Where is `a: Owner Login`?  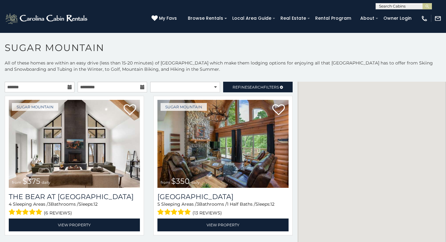
a: Owner Login is located at coordinates (398, 18).